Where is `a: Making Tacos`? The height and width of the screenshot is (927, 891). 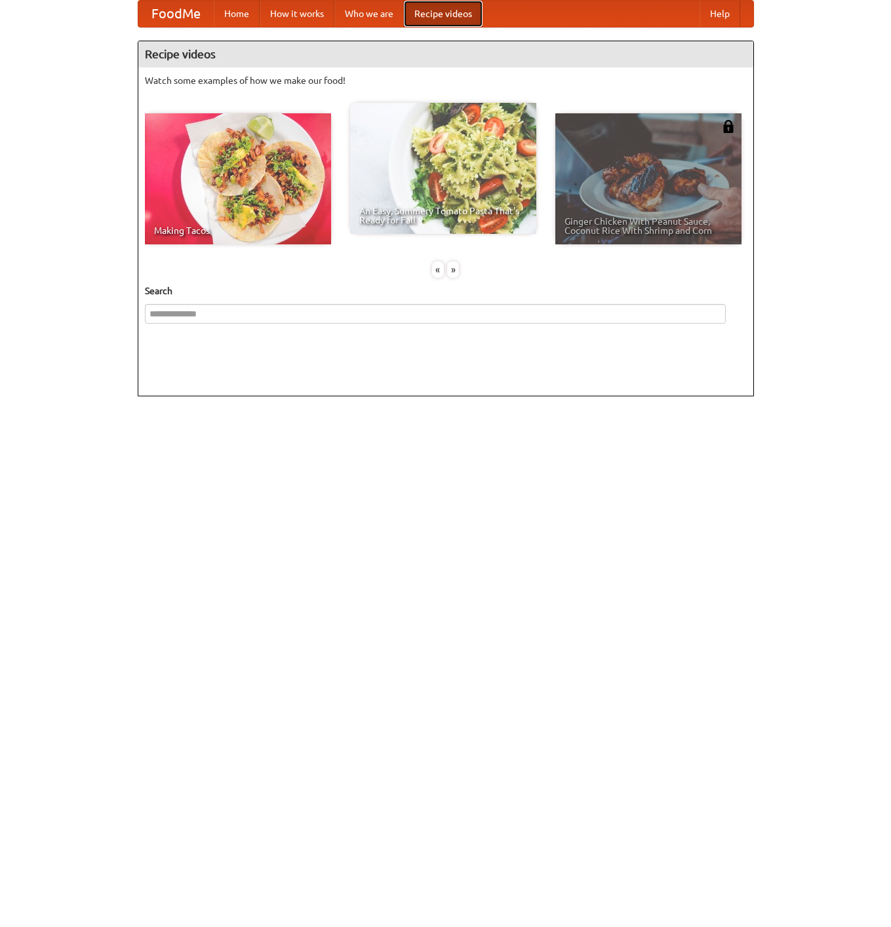 a: Making Tacos is located at coordinates (238, 179).